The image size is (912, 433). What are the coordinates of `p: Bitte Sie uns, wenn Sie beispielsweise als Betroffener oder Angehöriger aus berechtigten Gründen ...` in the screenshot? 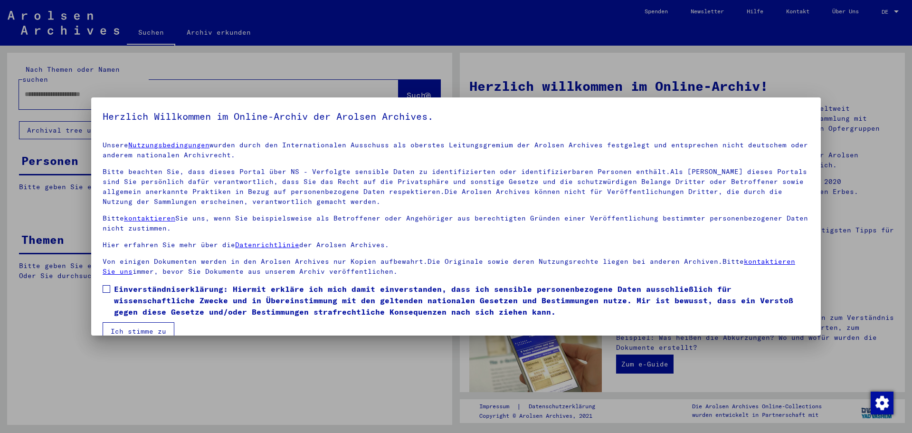 It's located at (456, 223).